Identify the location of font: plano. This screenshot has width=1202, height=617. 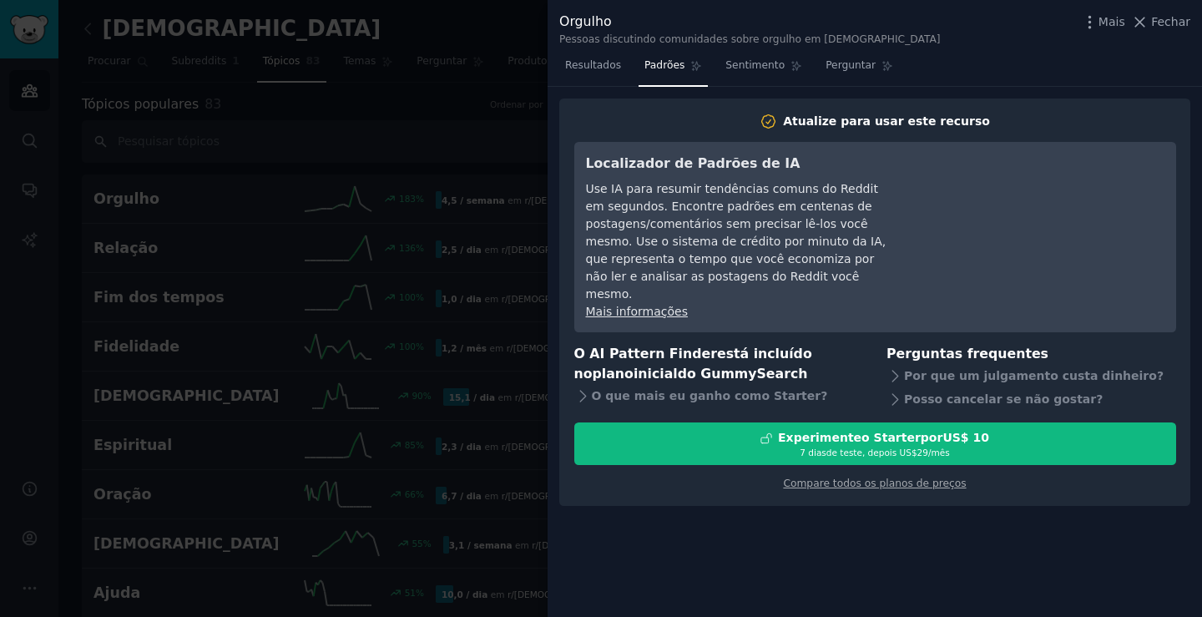
(613, 373).